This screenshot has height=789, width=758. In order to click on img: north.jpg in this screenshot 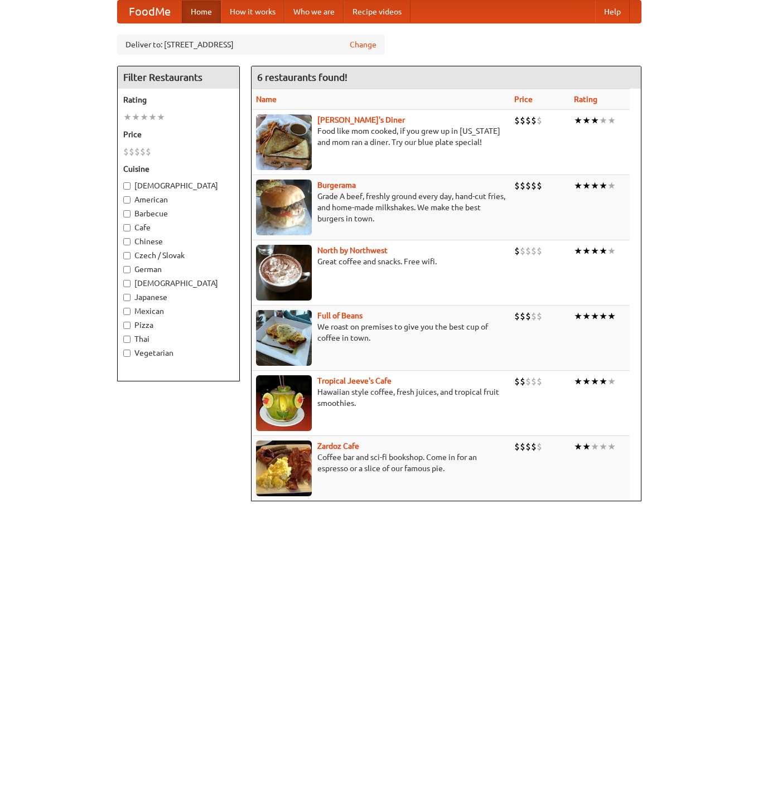, I will do `click(284, 273)`.